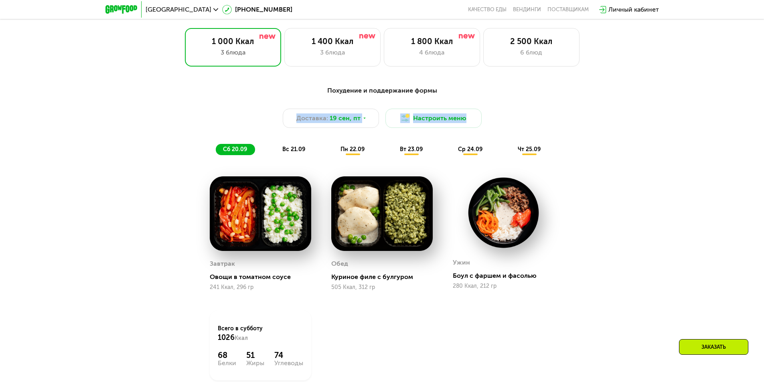 The image size is (764, 382). I want to click on span: Ккал, so click(241, 338).